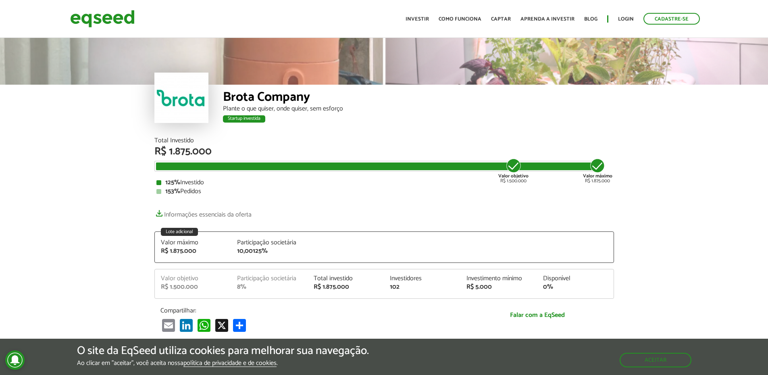  I want to click on div: Disponível, so click(575, 279).